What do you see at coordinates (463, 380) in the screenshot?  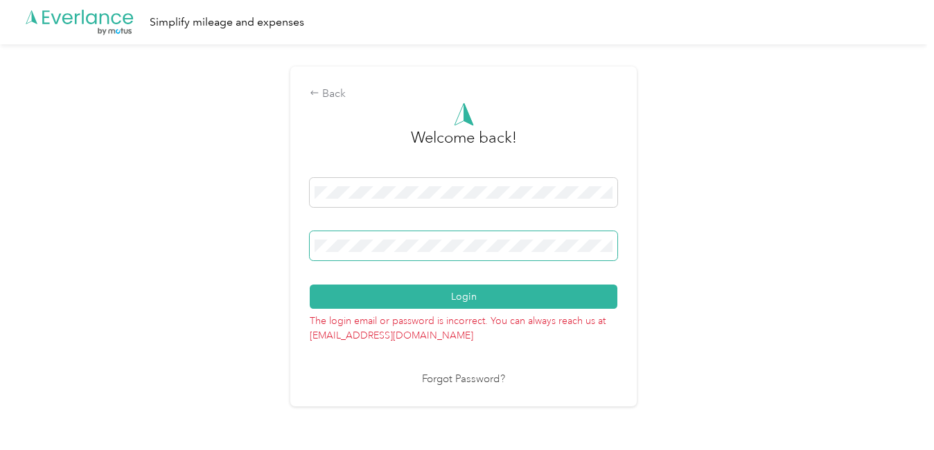 I see `a: Forgot Password?` at bounding box center [463, 380].